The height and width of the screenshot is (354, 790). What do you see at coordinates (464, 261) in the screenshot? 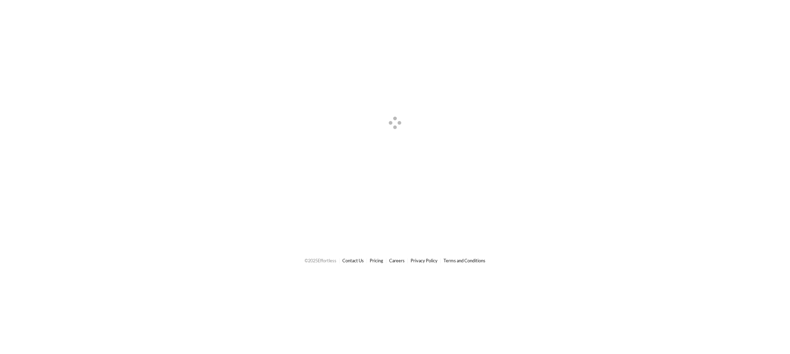
I see `a: Terms and Conditions` at bounding box center [464, 261].